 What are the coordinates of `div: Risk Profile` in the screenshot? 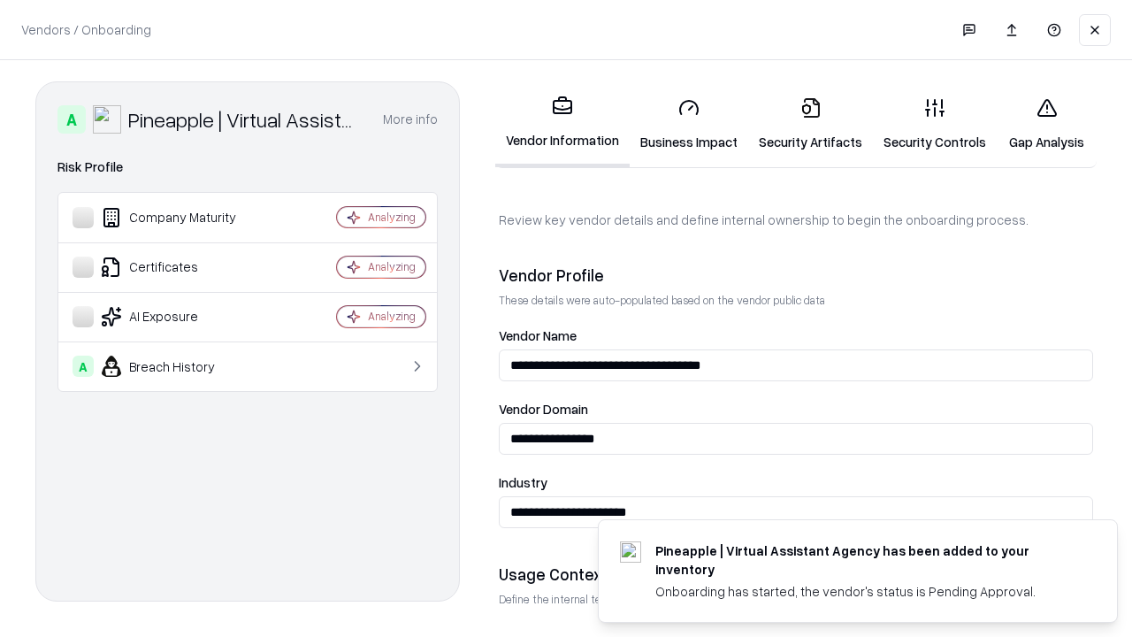 It's located at (248, 167).